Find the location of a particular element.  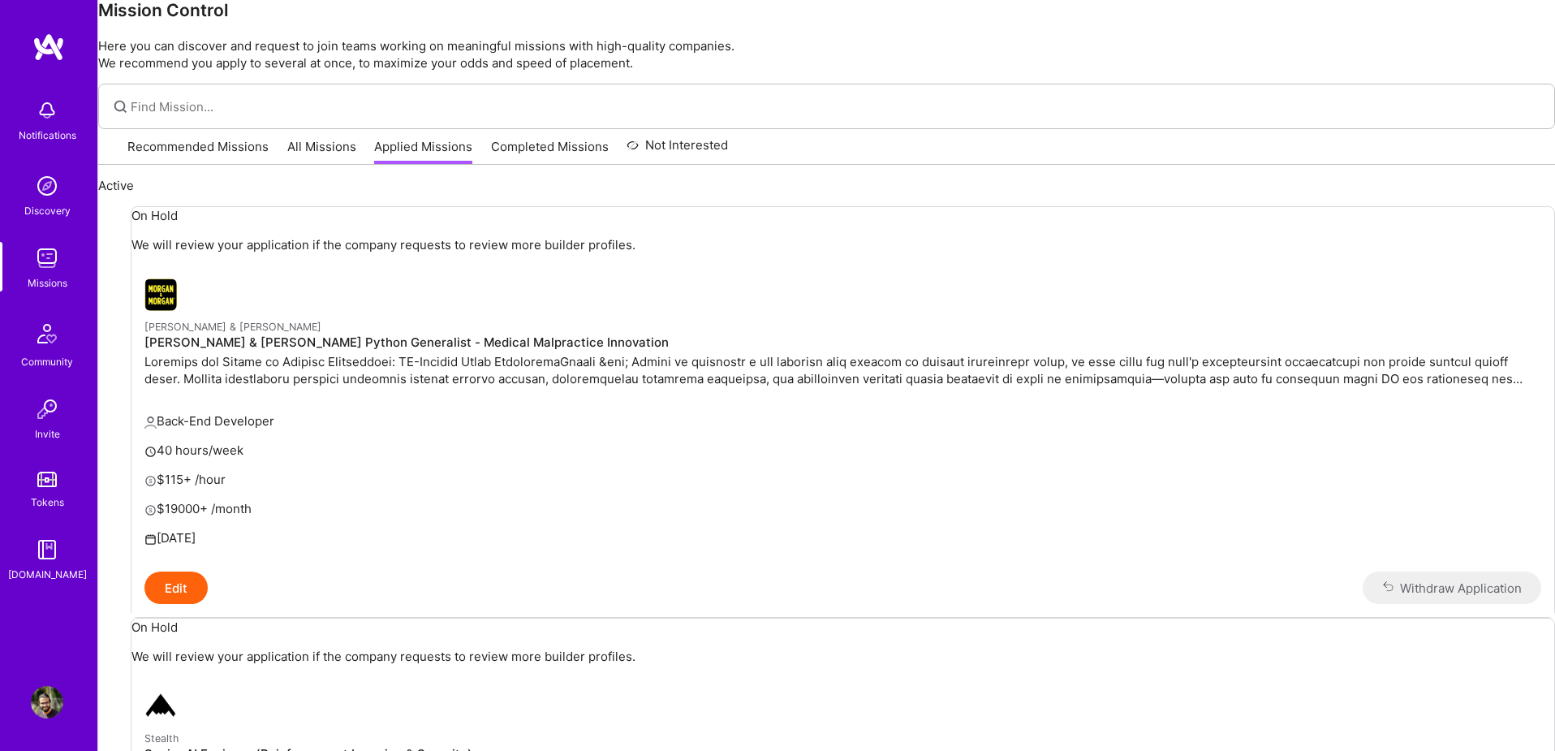

p: 40 hours/week is located at coordinates (842, 450).